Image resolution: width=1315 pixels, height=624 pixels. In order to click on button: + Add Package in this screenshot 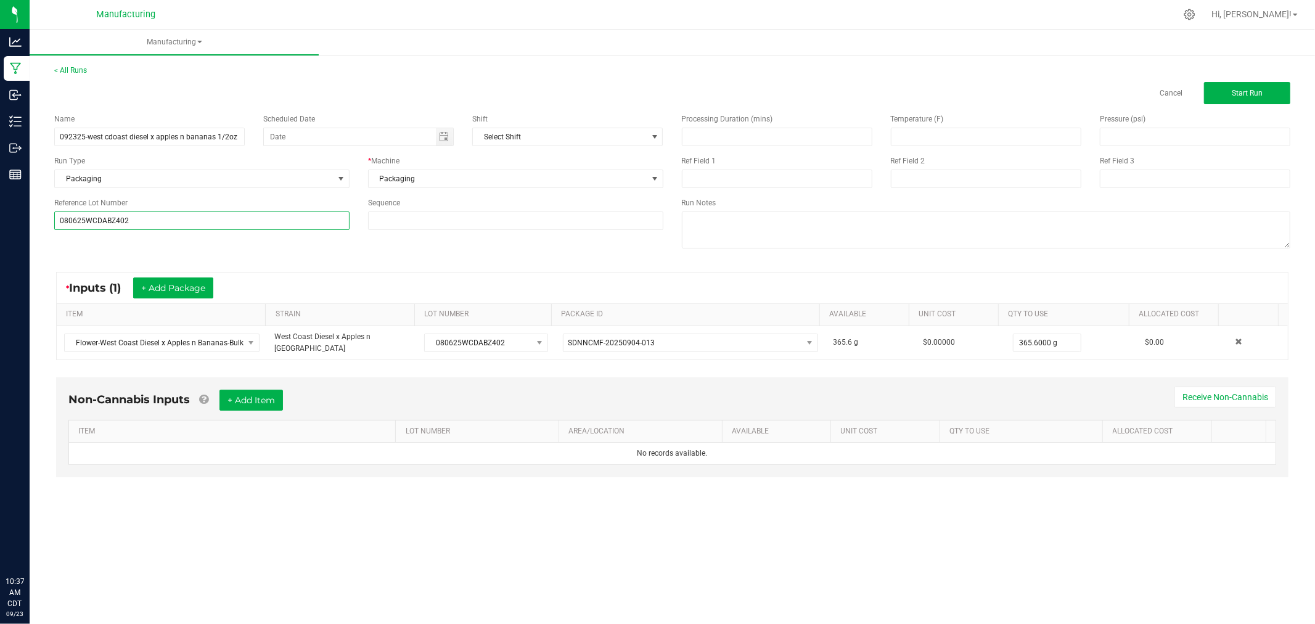, I will do `click(173, 288)`.